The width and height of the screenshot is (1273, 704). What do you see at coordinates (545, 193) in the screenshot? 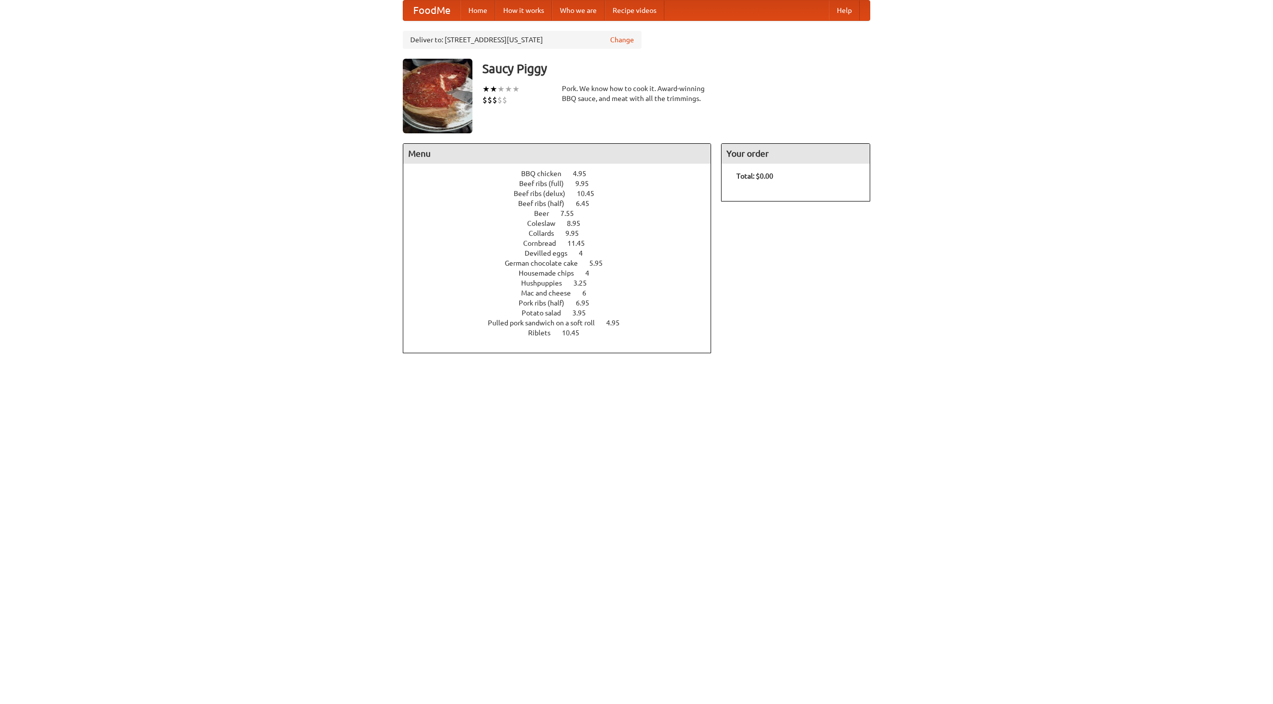
I see `span: Beef ribs (delux)` at bounding box center [545, 193].